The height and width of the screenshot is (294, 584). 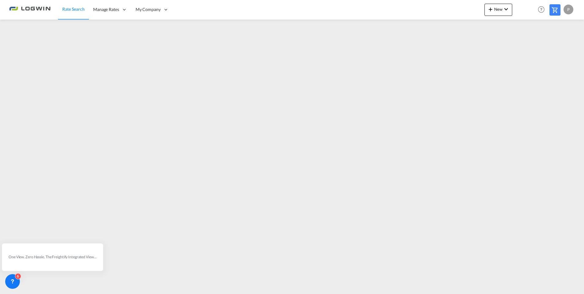 I want to click on img: 2761ae10d95411efa20a1f5e0282d2d7.png, so click(x=30, y=9).